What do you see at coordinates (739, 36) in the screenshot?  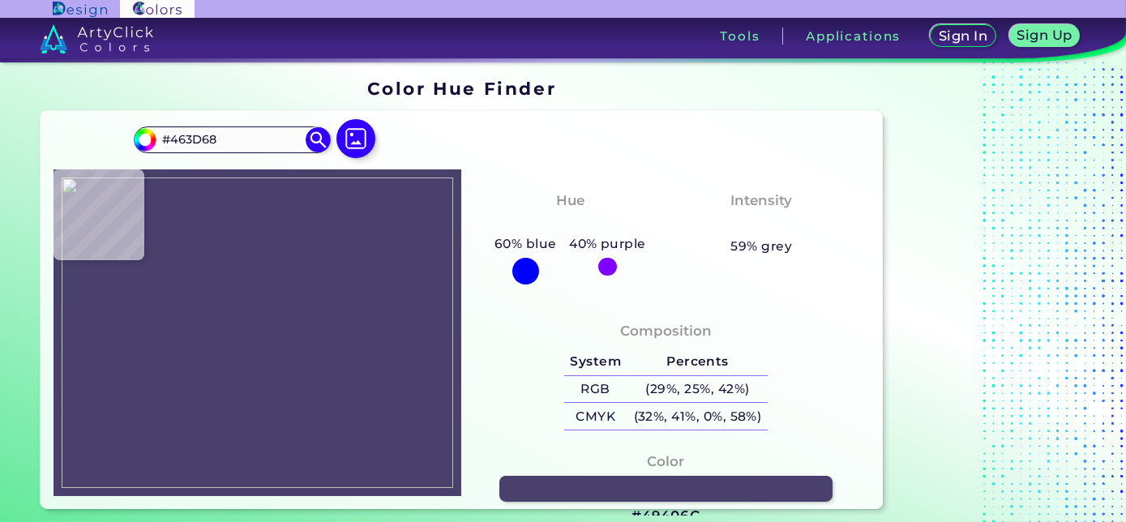 I see `h3: Tools` at bounding box center [739, 36].